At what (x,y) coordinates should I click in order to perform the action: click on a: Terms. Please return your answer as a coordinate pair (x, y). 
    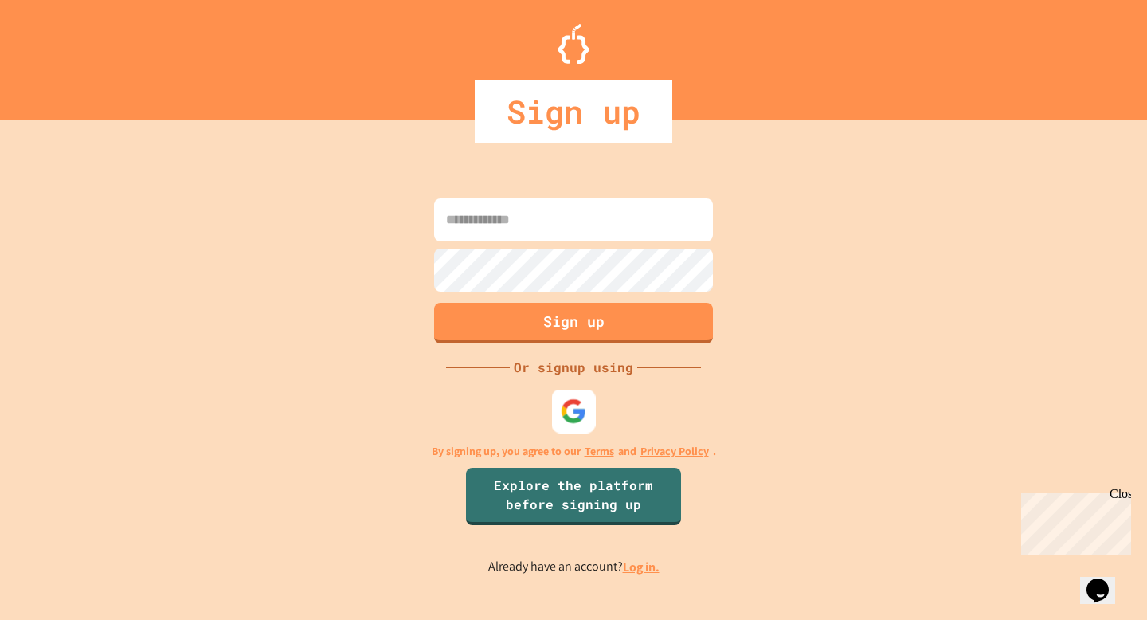
    Looking at the image, I should click on (599, 451).